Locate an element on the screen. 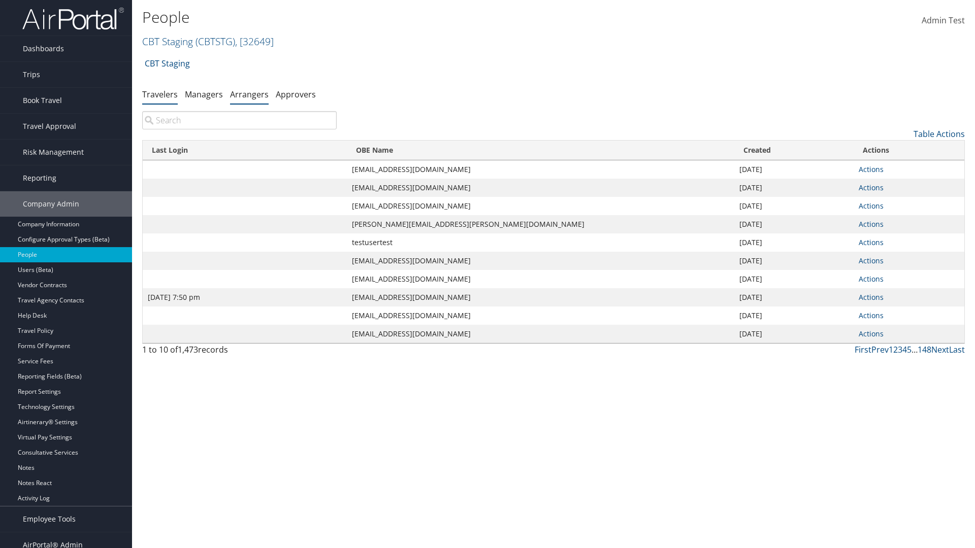 The height and width of the screenshot is (548, 975). img: airportal-logo.png is located at coordinates (73, 18).